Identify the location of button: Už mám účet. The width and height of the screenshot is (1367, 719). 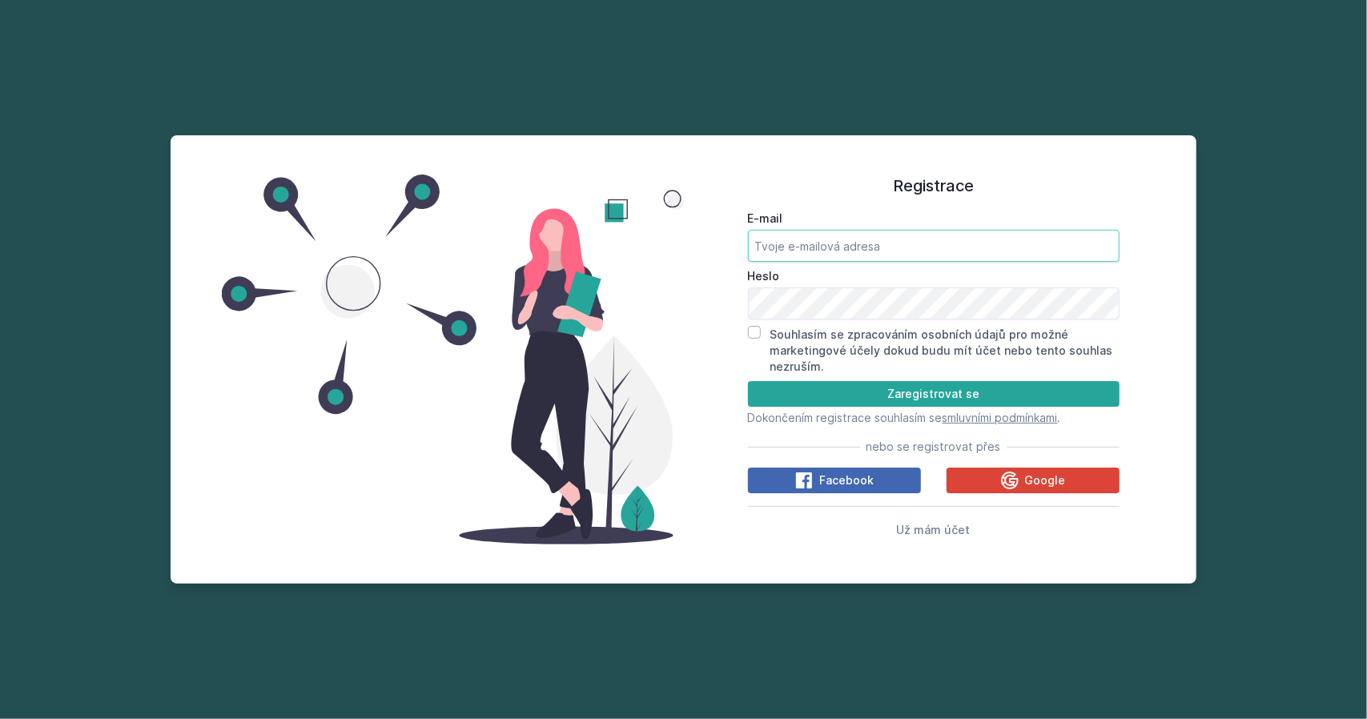
(933, 529).